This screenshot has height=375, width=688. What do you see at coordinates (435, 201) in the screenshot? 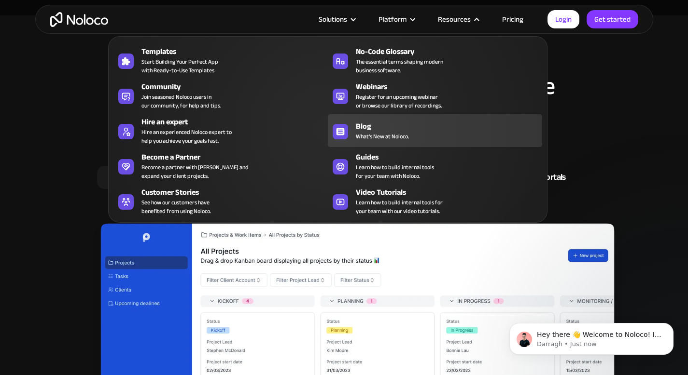
I see `a: Video TutorialsLearn how to build internal tools foryour team with our video tutorials.` at bounding box center [435, 201].